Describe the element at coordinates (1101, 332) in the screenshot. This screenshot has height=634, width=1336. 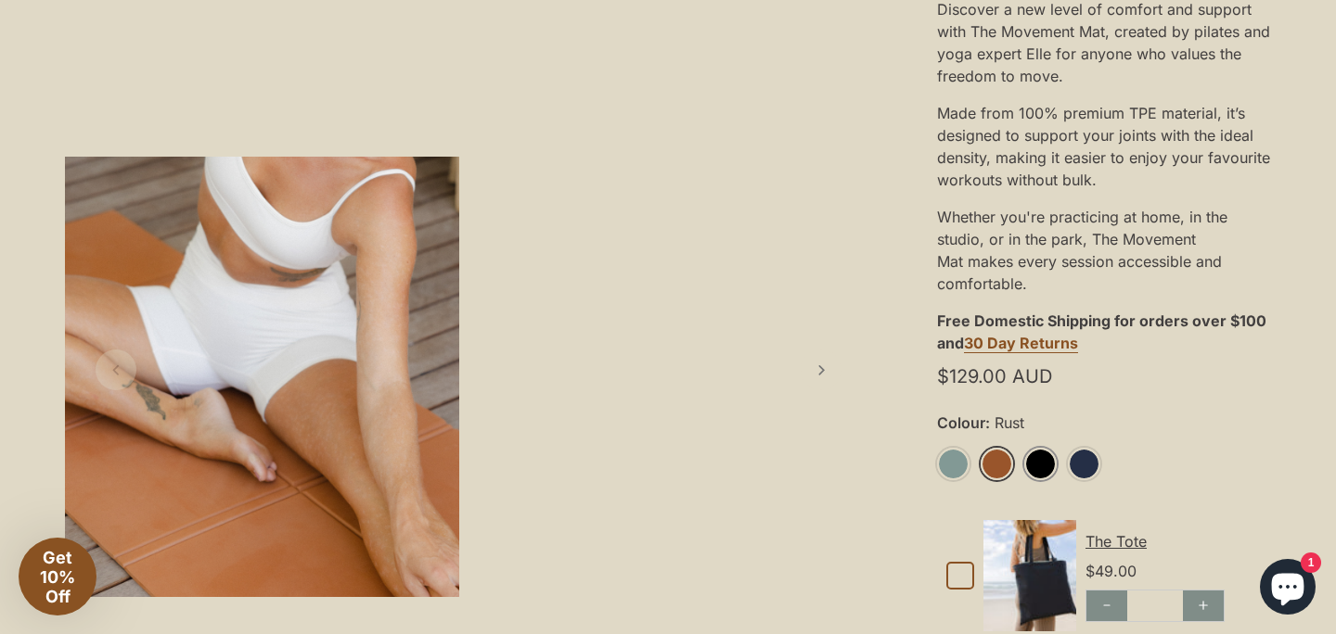
I see `strong: Free Domestic Shipping for orders over $100 and` at that location.